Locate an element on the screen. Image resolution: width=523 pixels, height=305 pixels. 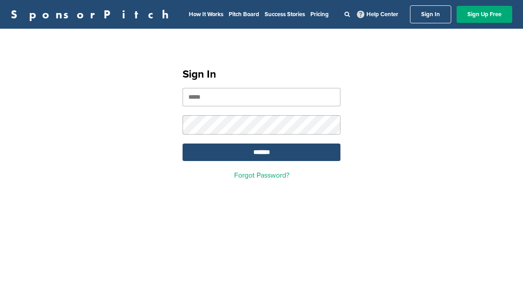
h1: Sign In is located at coordinates (262, 75).